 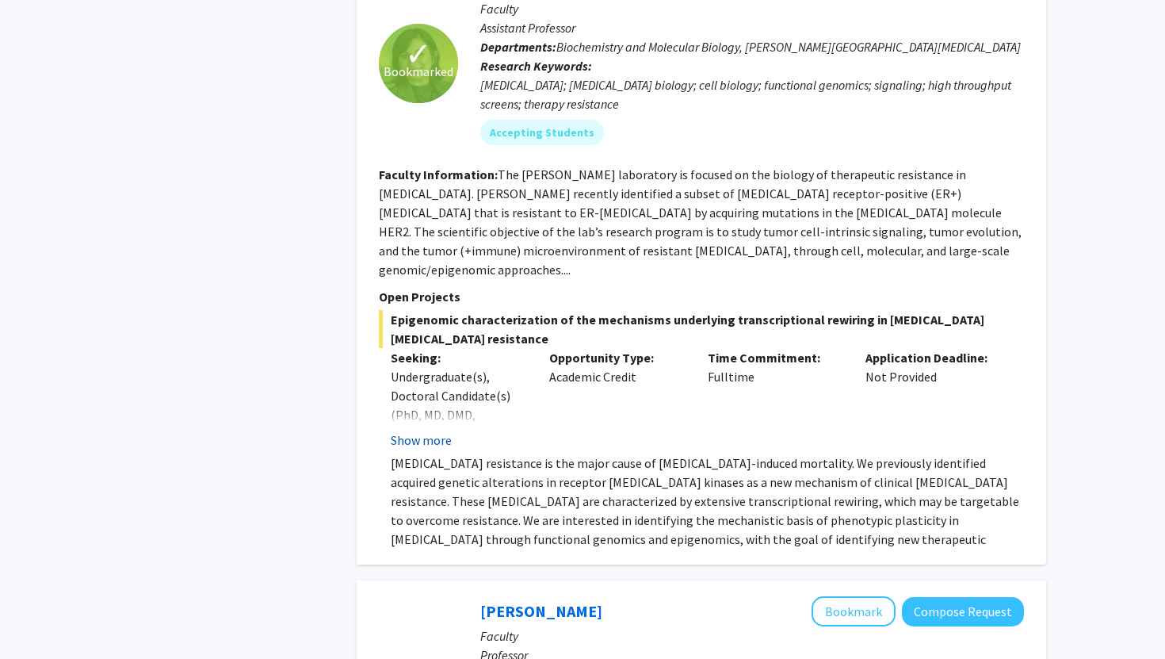 I want to click on b: Research Keywords:, so click(x=536, y=66).